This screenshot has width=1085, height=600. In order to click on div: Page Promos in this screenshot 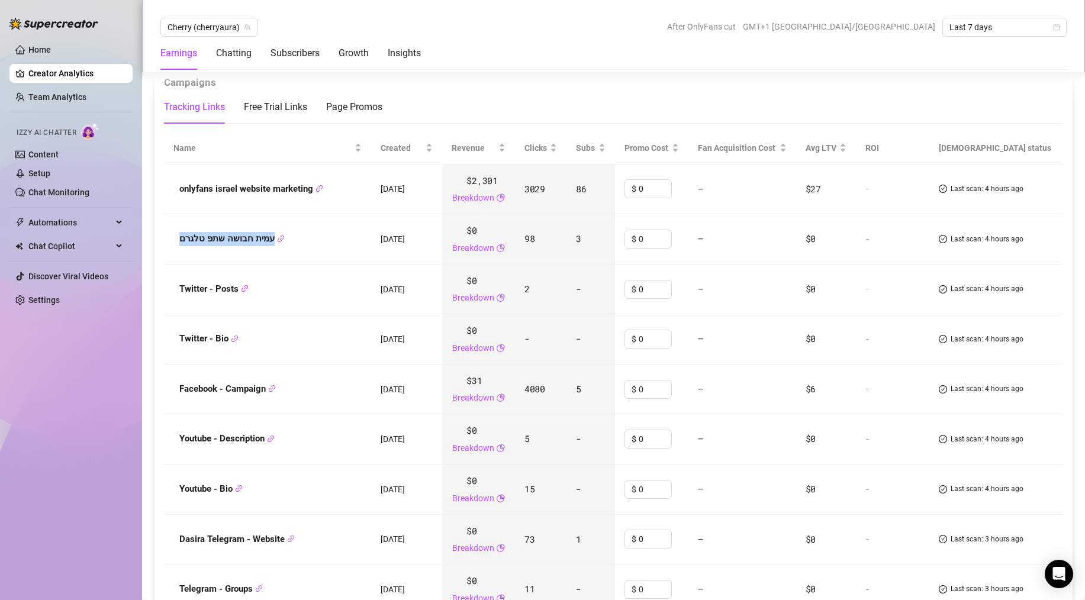, I will do `click(354, 107)`.